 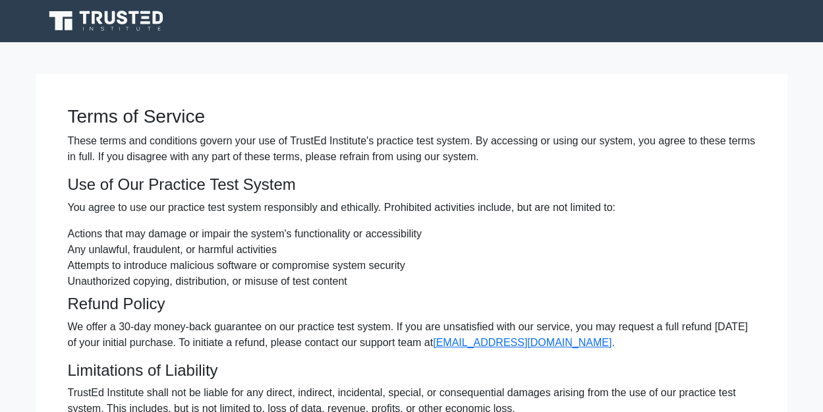 What do you see at coordinates (412, 265) in the screenshot?
I see `li: Attempts to introduce malicious software or compromise system security` at bounding box center [412, 265].